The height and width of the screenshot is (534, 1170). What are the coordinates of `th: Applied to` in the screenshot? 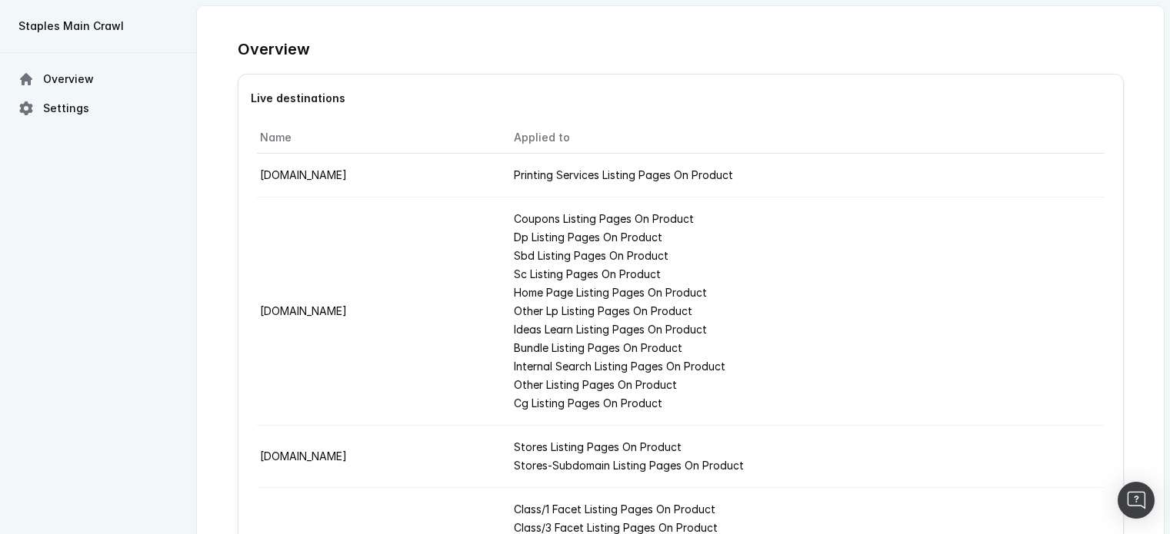 It's located at (802, 138).